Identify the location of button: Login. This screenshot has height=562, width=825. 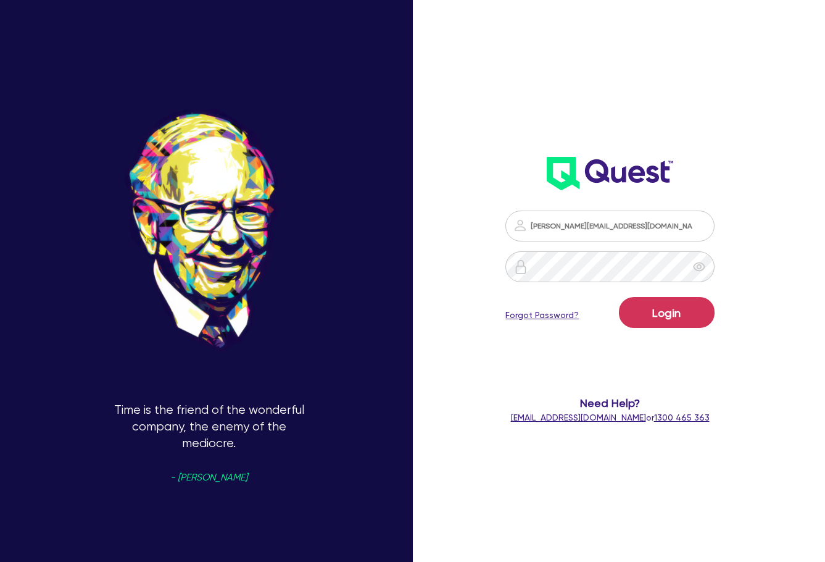
(667, 312).